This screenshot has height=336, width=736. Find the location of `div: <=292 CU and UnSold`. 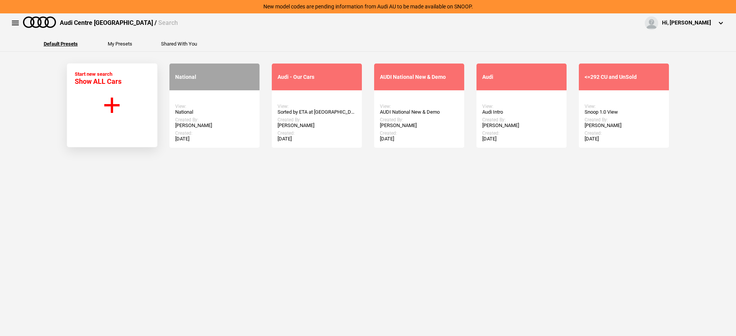

div: <=292 CU and UnSold is located at coordinates (623, 77).